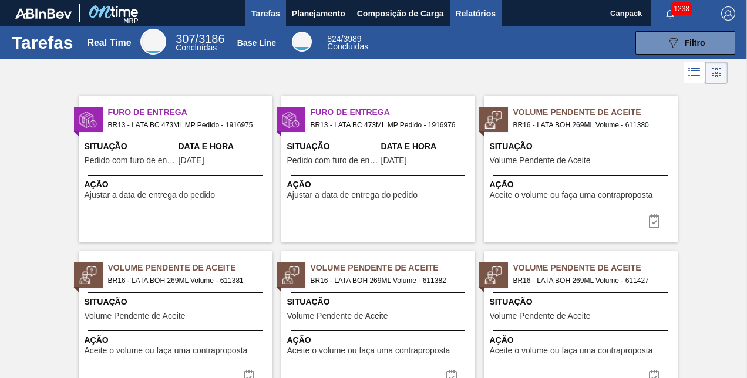 The height and width of the screenshot is (378, 747). I want to click on span: BR13 - LATA BC 473ML MP Pedido - 1916976, so click(388, 125).